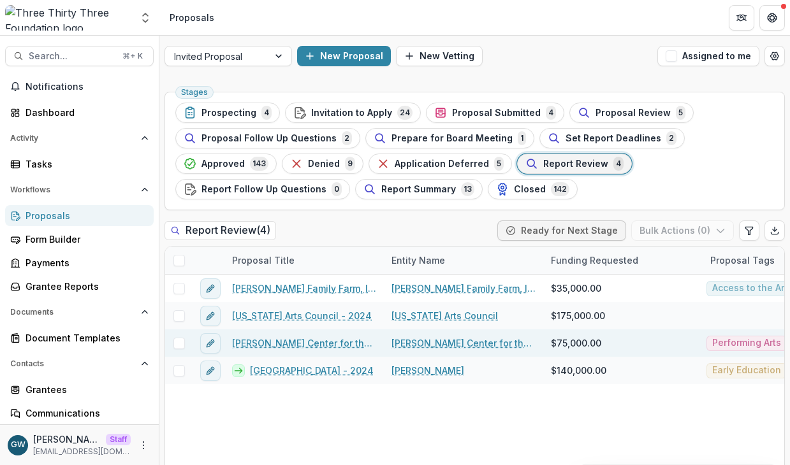  What do you see at coordinates (84, 164) in the screenshot?
I see `div: Tasks` at bounding box center [84, 164].